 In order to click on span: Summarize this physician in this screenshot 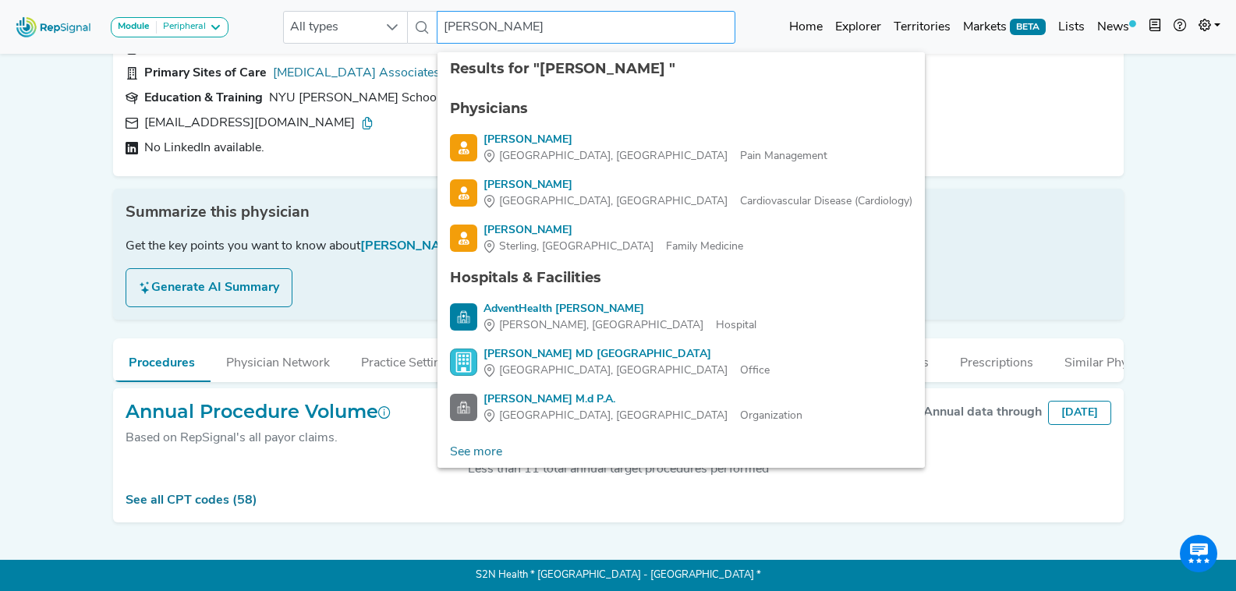, I will do `click(218, 213)`.